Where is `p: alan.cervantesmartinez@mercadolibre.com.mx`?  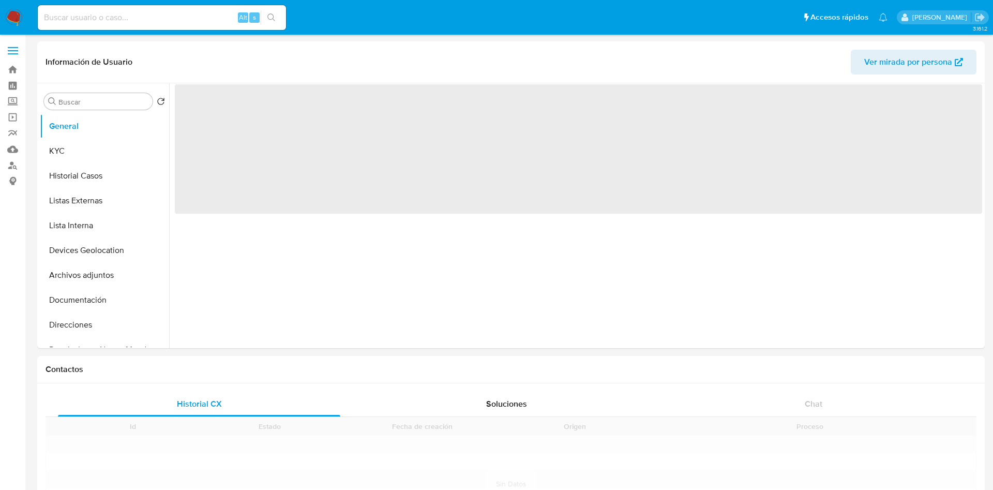
p: alan.cervantesmartinez@mercadolibre.com.mx is located at coordinates (941, 17).